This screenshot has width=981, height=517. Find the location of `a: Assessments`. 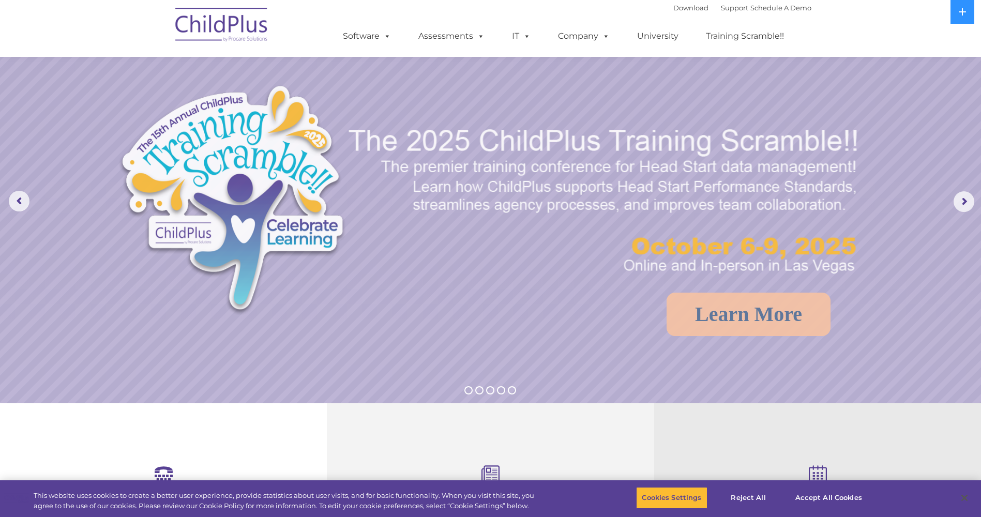

a: Assessments is located at coordinates (451, 36).